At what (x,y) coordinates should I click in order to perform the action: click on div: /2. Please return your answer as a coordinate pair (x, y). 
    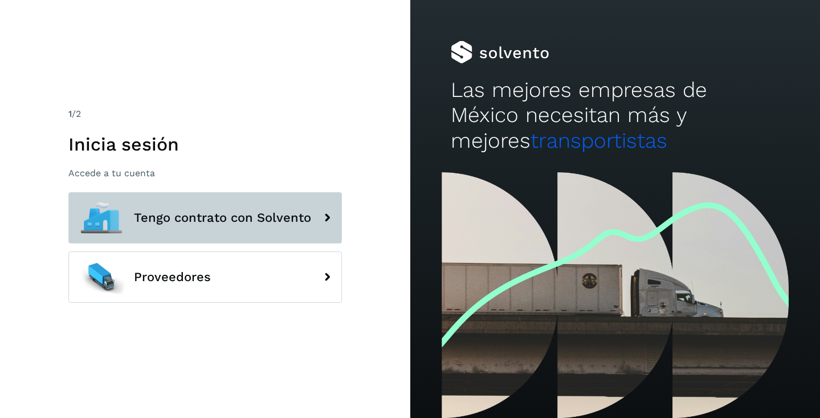
    Looking at the image, I should click on (205, 114).